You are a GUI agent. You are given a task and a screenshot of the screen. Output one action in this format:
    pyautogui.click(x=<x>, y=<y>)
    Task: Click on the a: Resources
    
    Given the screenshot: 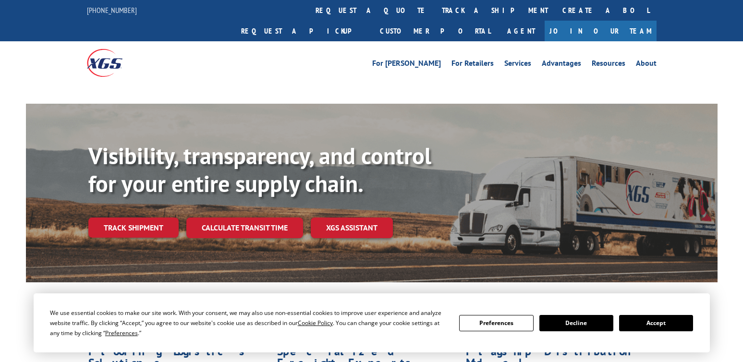 What is the action you would take?
    pyautogui.click(x=609, y=65)
    